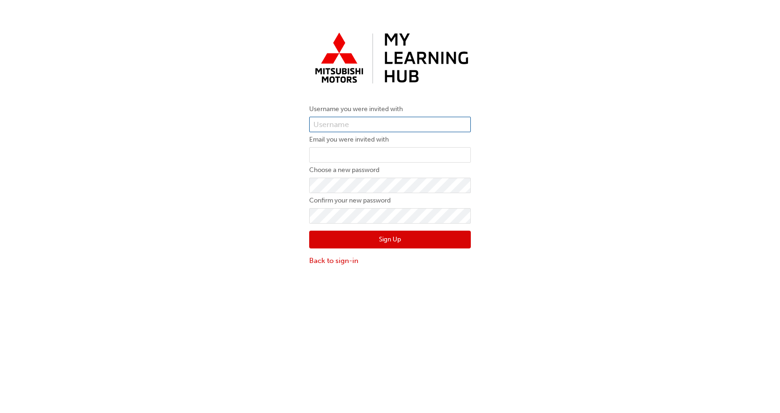 The height and width of the screenshot is (413, 780). I want to click on input: Username, so click(390, 125).